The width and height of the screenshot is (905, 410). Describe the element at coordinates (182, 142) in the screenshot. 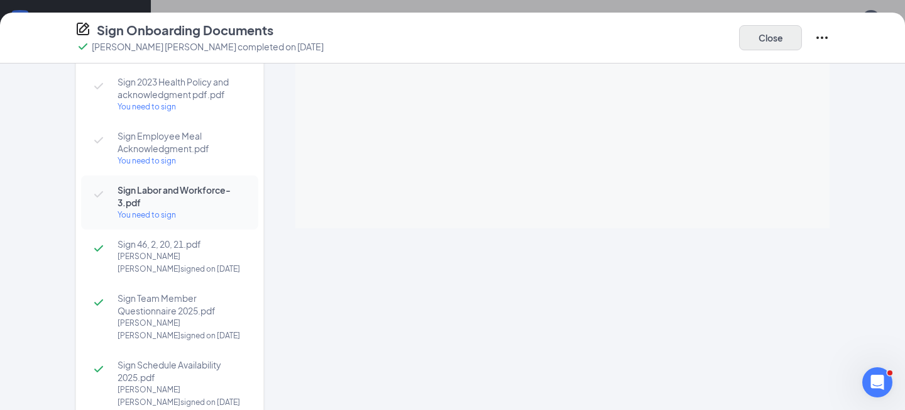

I see `span: Sign Employee Meal Acknowledgment.pdf` at that location.